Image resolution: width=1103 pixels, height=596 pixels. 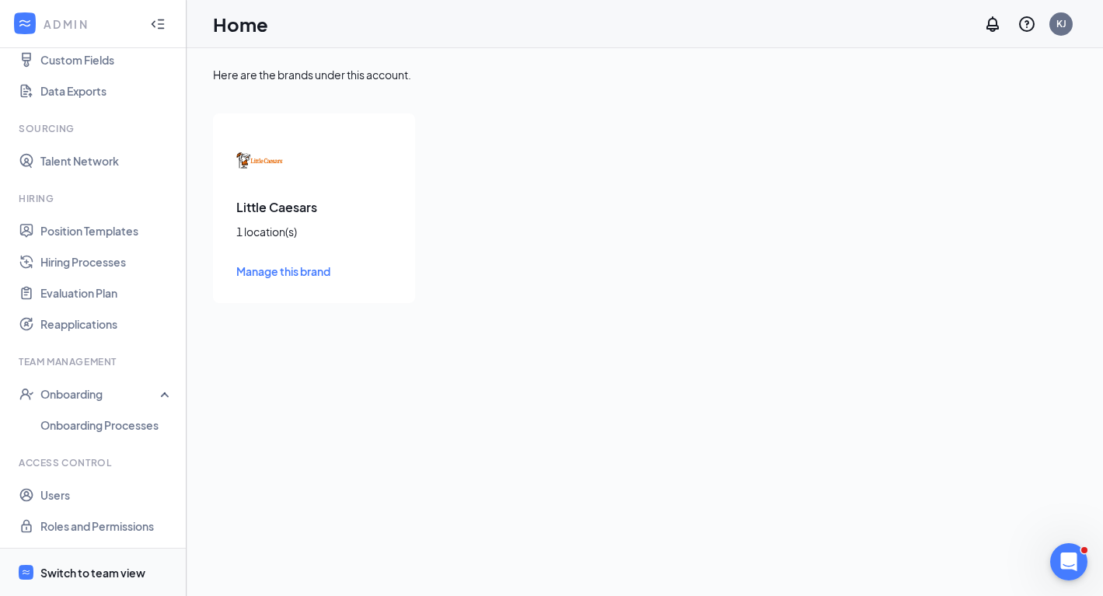 I want to click on a: Onboarding Processes, so click(x=106, y=425).